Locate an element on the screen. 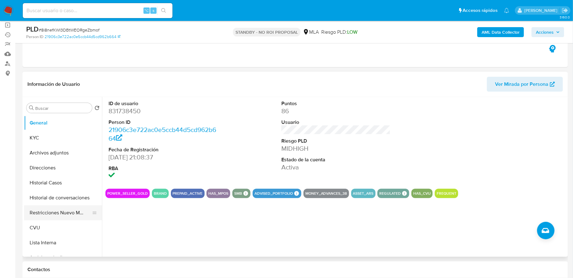 The width and height of the screenshot is (573, 278). button: AML Data Collector is located at coordinates (501, 32).